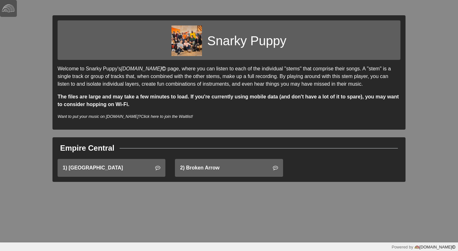 The width and height of the screenshot is (458, 251). What do you see at coordinates (8, 8) in the screenshot?
I see `img: logo-white-4c48a5e4bebecaebe01ca5a9d34031cfd3d4ef9ae749242e8c4bf12ef99f53e8.png` at bounding box center [8, 8].